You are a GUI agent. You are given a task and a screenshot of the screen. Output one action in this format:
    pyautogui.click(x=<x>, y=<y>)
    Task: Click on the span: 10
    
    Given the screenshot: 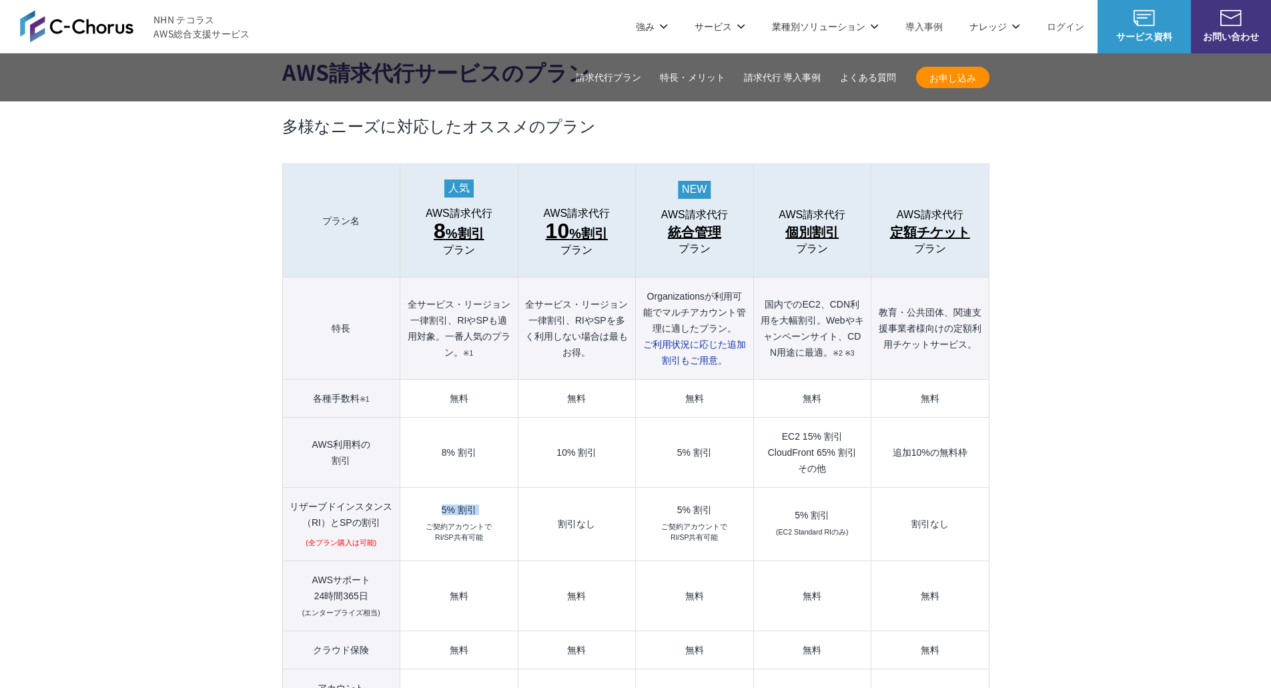 What is the action you would take?
    pyautogui.click(x=558, y=231)
    